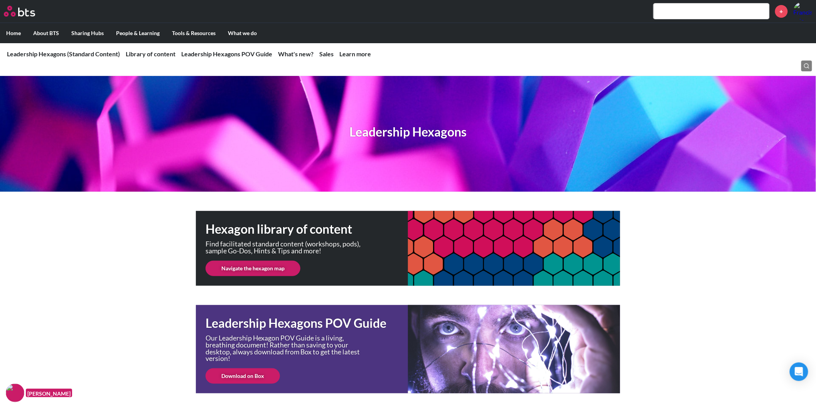  I want to click on label: Sharing Hubs, so click(88, 33).